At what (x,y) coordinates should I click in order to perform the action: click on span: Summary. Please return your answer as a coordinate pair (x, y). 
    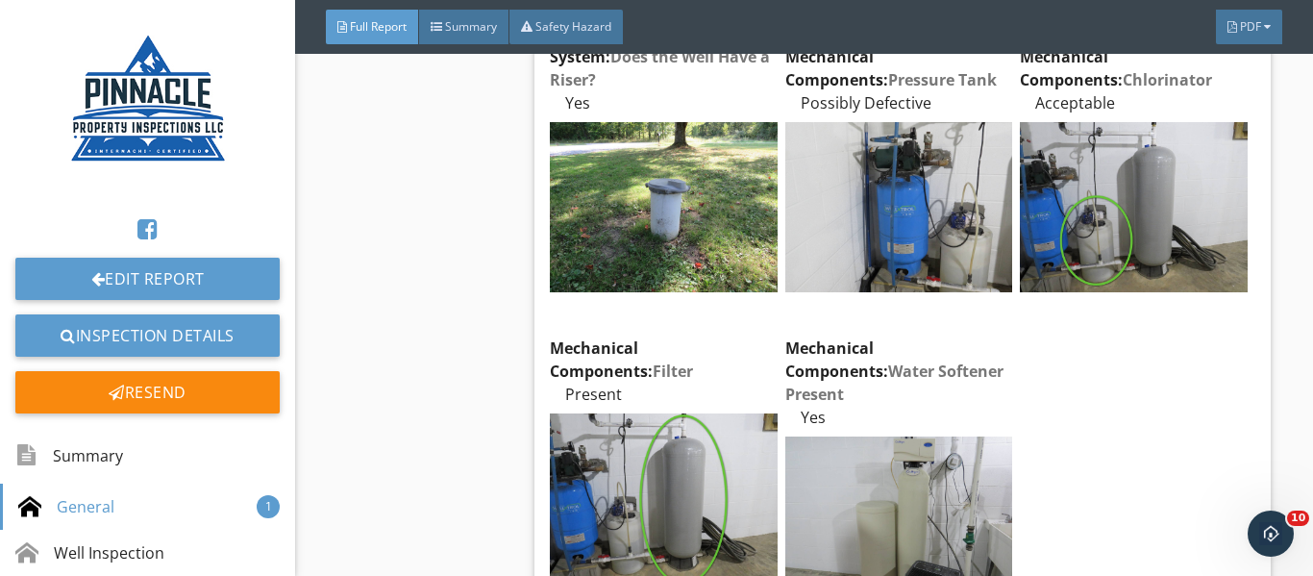
    Looking at the image, I should click on (471, 26).